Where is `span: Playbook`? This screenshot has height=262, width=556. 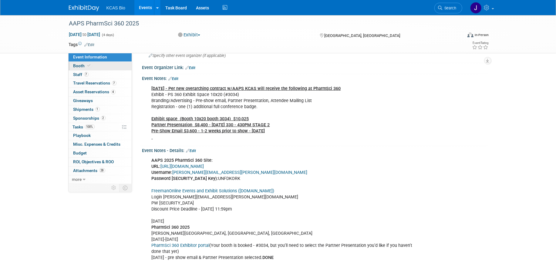
span: Playbook is located at coordinates (82, 136).